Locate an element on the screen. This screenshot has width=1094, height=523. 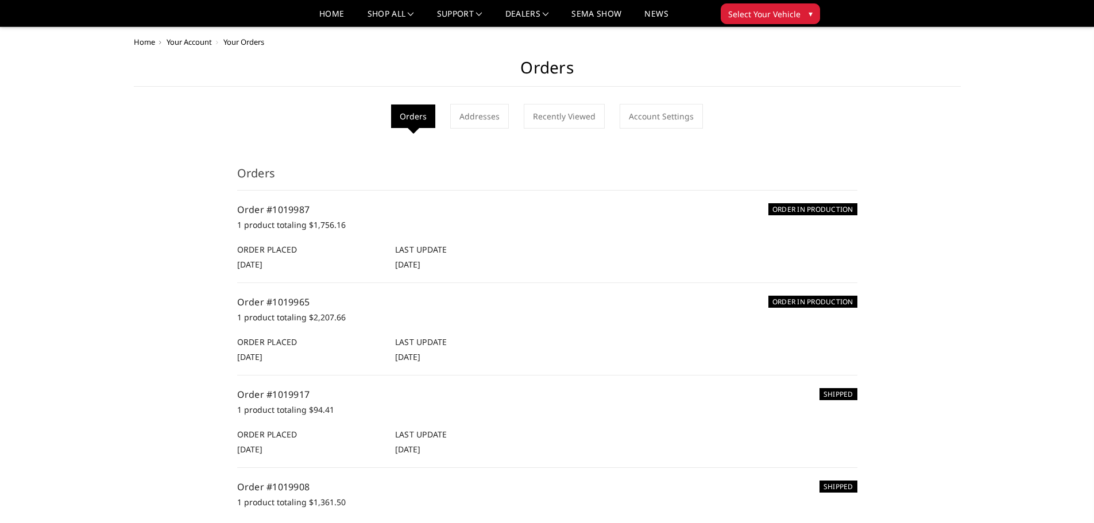
span: Your Orders is located at coordinates (244, 42).